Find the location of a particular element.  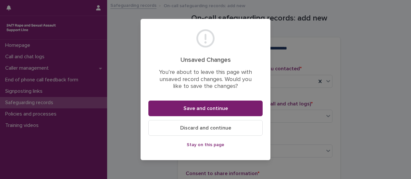

button: Save and continue is located at coordinates (205, 108).